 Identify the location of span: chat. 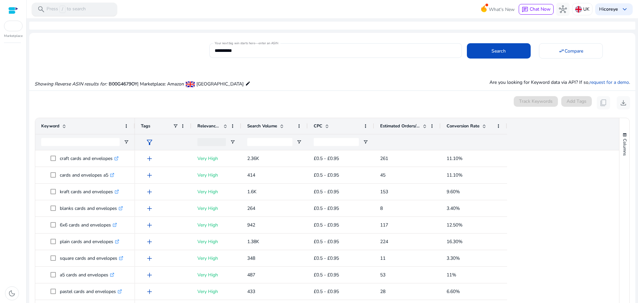
(525, 10).